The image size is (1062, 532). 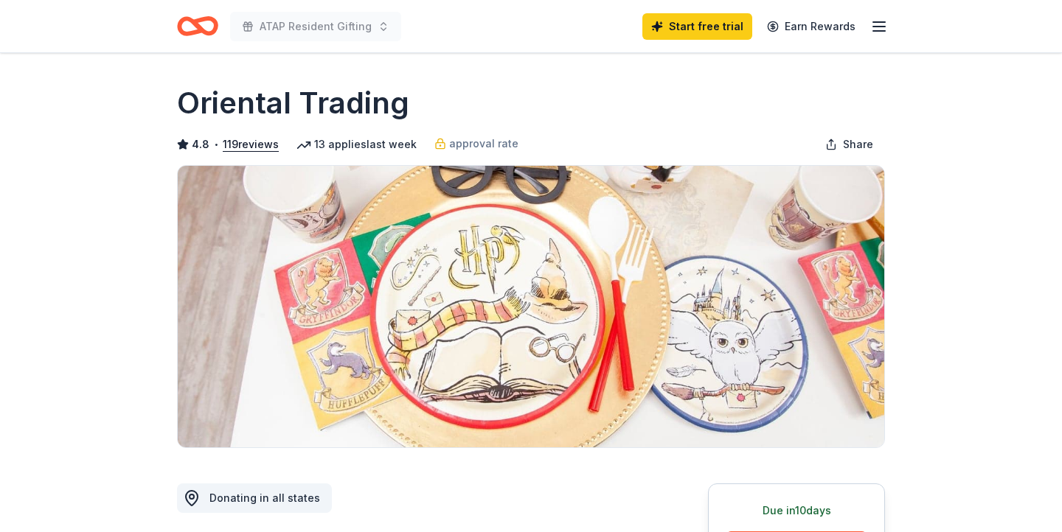 I want to click on a: Earn Rewards, so click(x=811, y=27).